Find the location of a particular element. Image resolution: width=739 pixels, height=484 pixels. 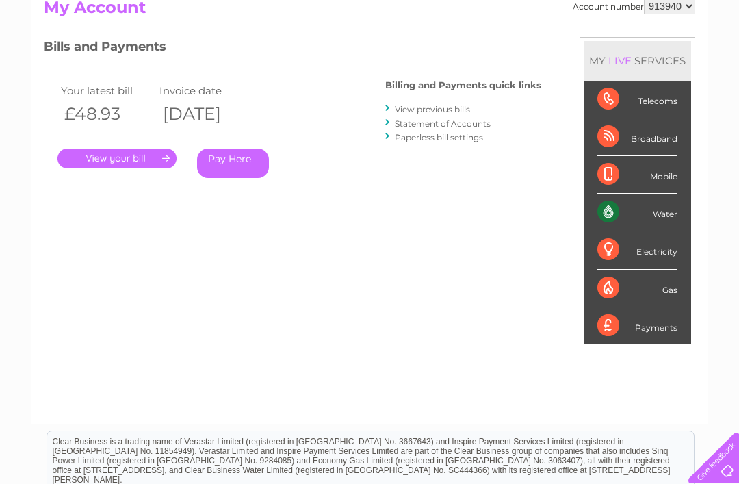

div: Broadband is located at coordinates (637, 137).